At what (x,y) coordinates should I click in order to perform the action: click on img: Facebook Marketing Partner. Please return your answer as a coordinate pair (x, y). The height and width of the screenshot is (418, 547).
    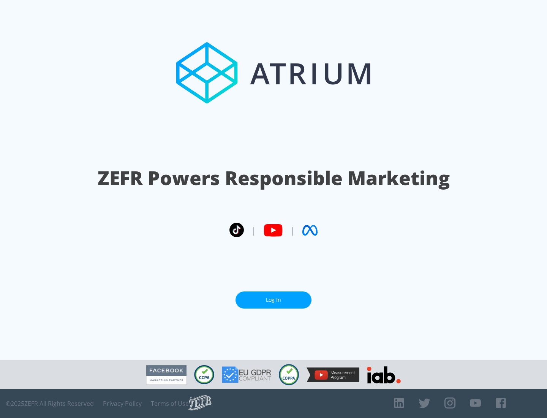
    Looking at the image, I should click on (166, 374).